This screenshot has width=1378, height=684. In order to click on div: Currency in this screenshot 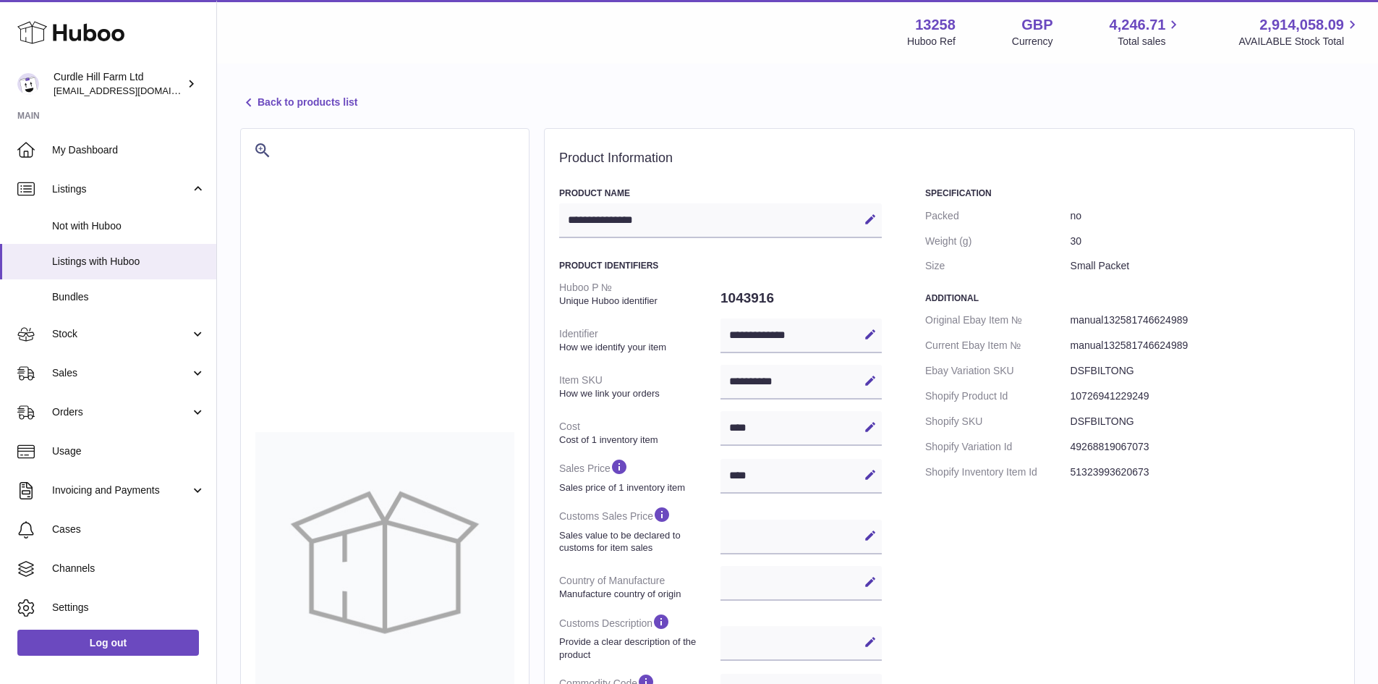, I will do `click(1032, 41)`.